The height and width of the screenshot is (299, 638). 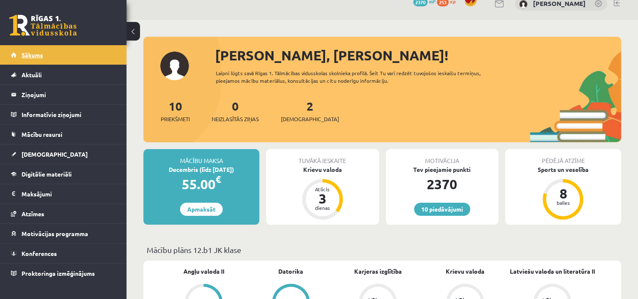 What do you see at coordinates (323, 198) in the screenshot?
I see `div: 3` at bounding box center [323, 198].